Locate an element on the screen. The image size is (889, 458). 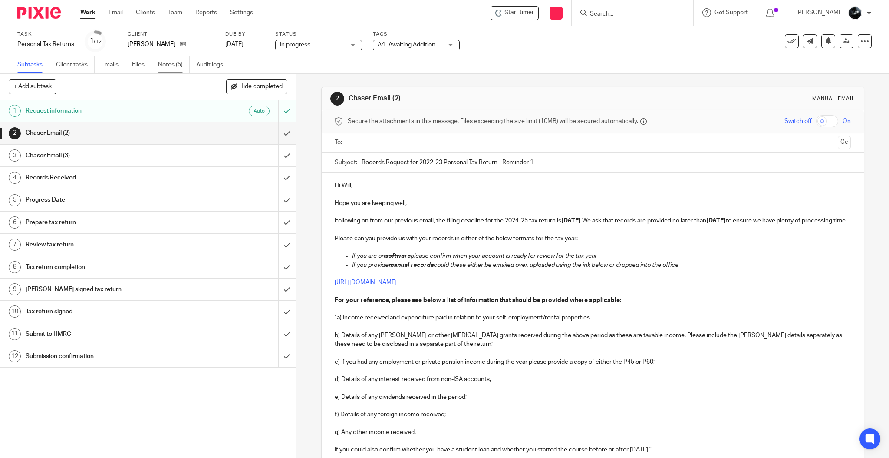
div: Auto is located at coordinates (259, 111).